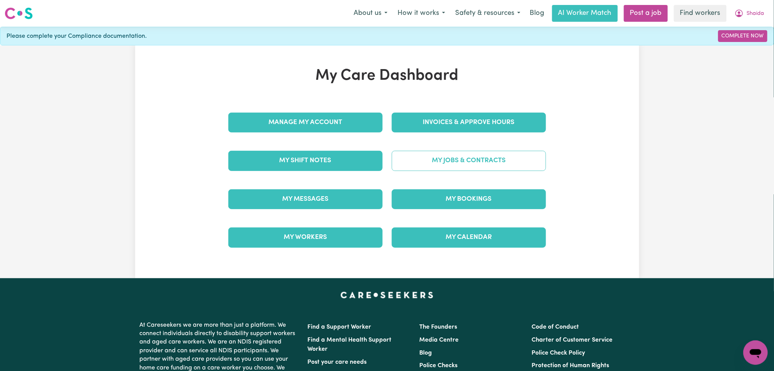  Describe the element at coordinates (76, 36) in the screenshot. I see `span: Please complete your Compliance documentation.` at that location.